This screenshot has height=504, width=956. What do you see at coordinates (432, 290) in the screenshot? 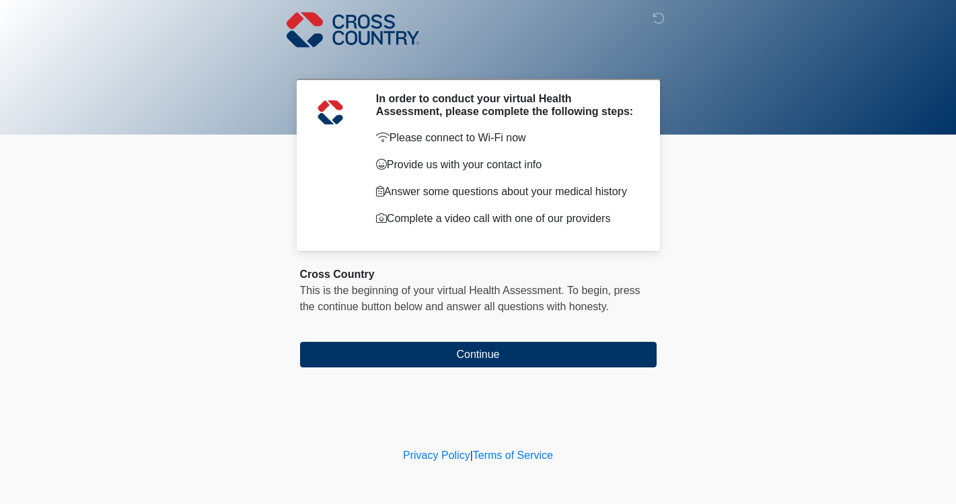
I see `span: This is the beginning of your virtual Health Assessment.` at bounding box center [432, 290].